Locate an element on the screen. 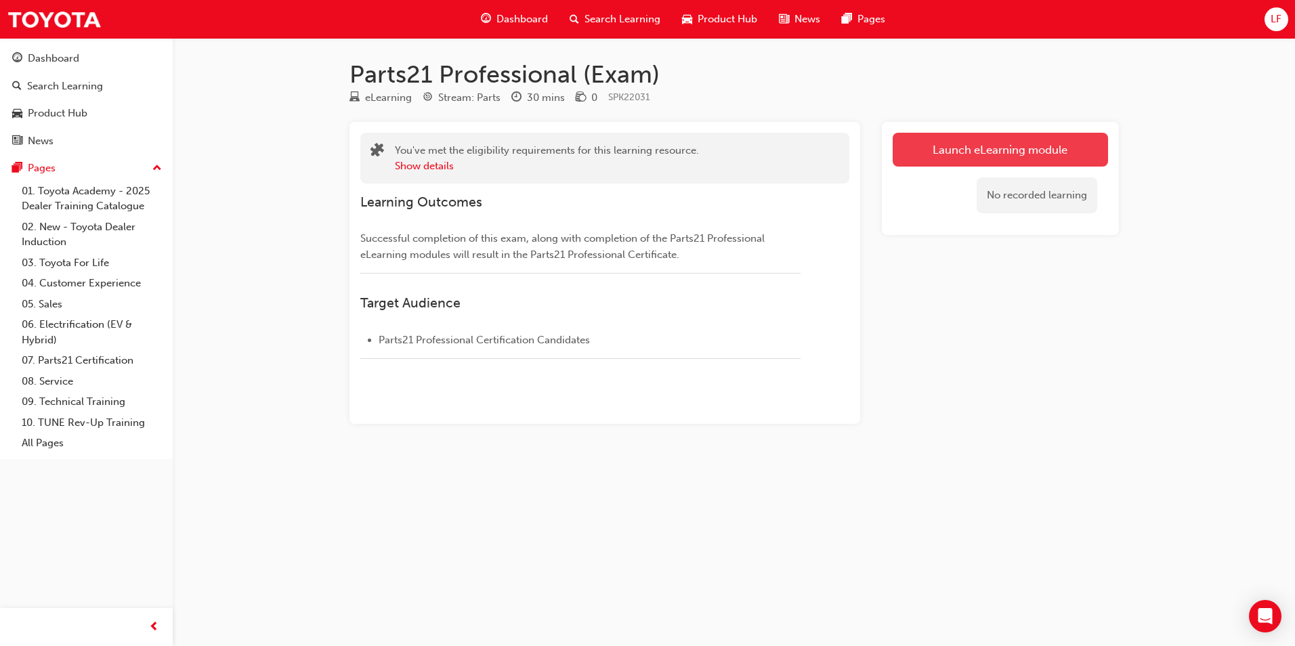 Image resolution: width=1295 pixels, height=646 pixels. div: Product Hub is located at coordinates (58, 113).